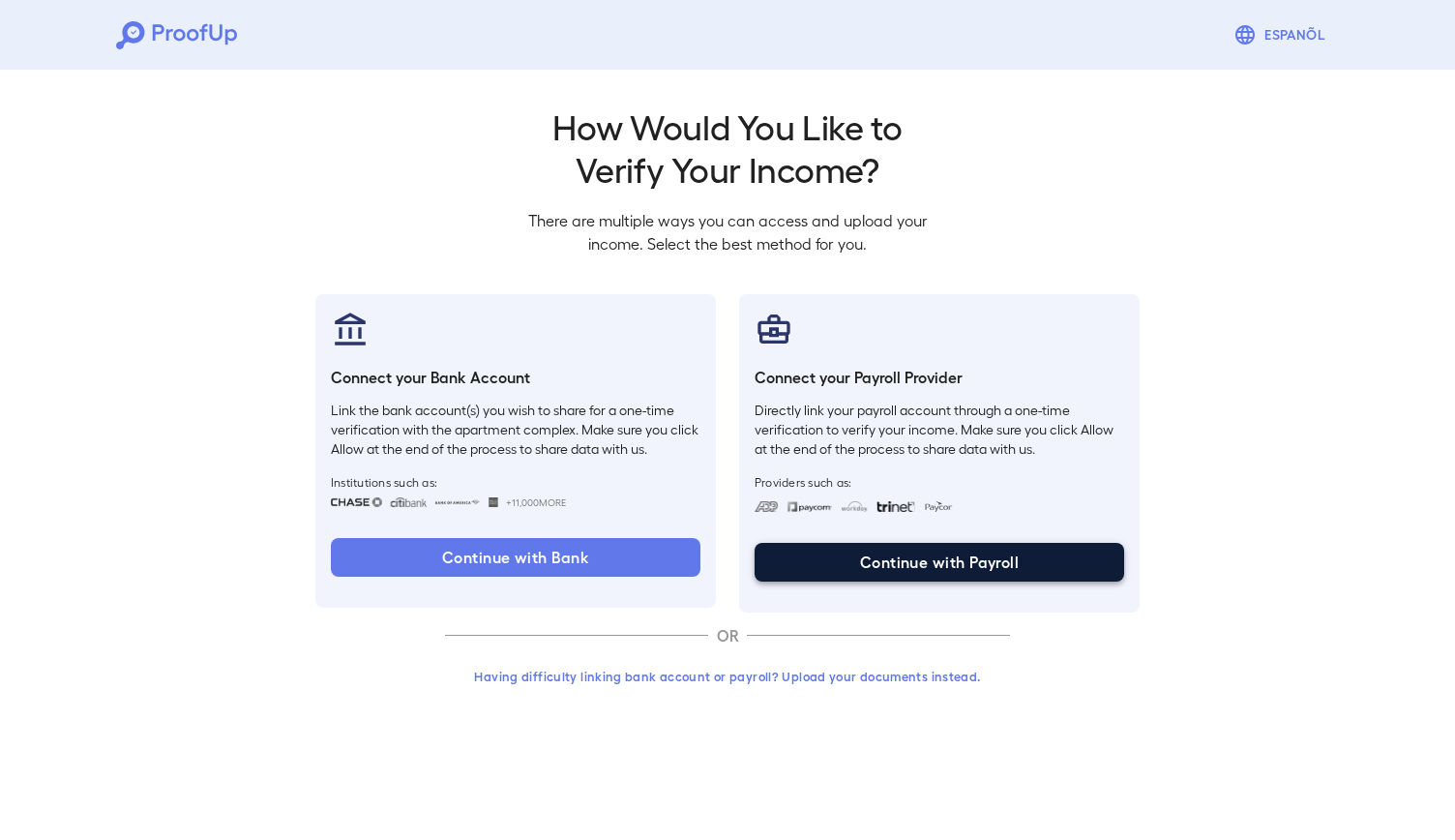 Image resolution: width=1455 pixels, height=840 pixels. What do you see at coordinates (515, 430) in the screenshot?
I see `p: Link the bank account(s) you wish to share for a one-time verification with the apartment complex...` at bounding box center [515, 430].